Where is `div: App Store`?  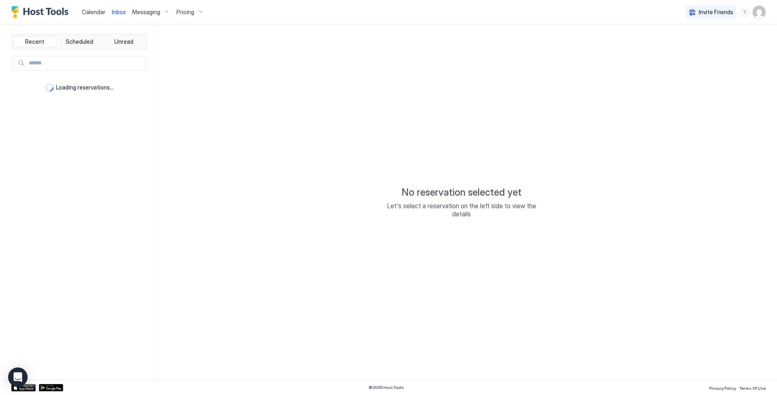
div: App Store is located at coordinates (24, 388).